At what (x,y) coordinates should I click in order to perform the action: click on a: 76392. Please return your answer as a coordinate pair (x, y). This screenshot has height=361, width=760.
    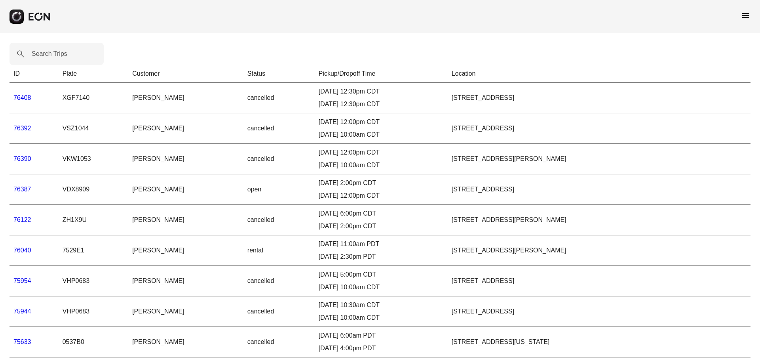
    Looking at the image, I should click on (22, 128).